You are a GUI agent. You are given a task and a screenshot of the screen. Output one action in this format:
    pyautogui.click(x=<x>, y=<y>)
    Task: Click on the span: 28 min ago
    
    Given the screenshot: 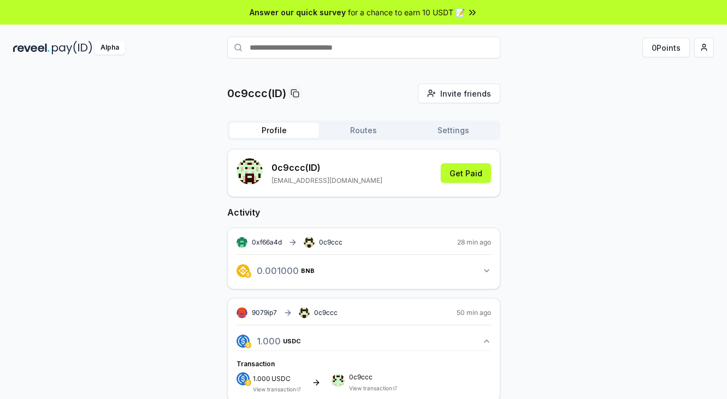 What is the action you would take?
    pyautogui.click(x=474, y=243)
    